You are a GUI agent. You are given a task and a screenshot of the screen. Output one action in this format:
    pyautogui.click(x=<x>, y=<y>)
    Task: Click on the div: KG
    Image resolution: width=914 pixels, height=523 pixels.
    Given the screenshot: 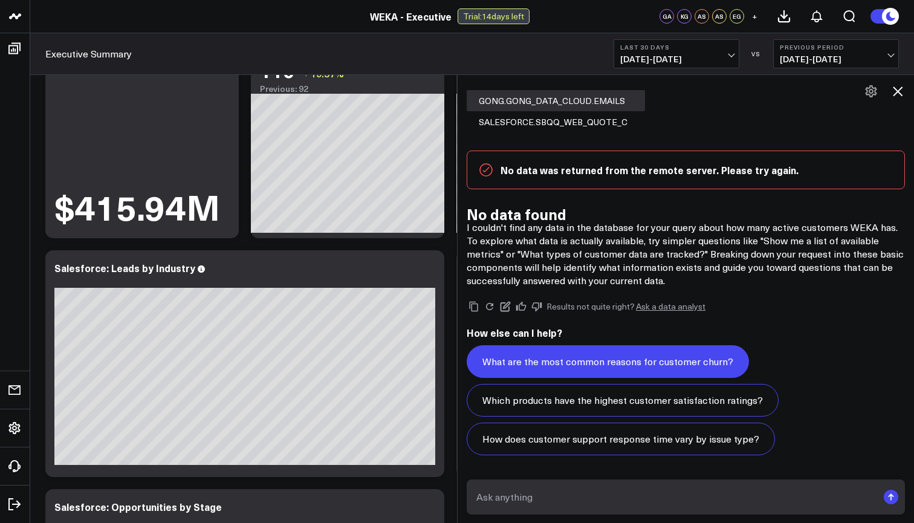 What is the action you would take?
    pyautogui.click(x=684, y=16)
    